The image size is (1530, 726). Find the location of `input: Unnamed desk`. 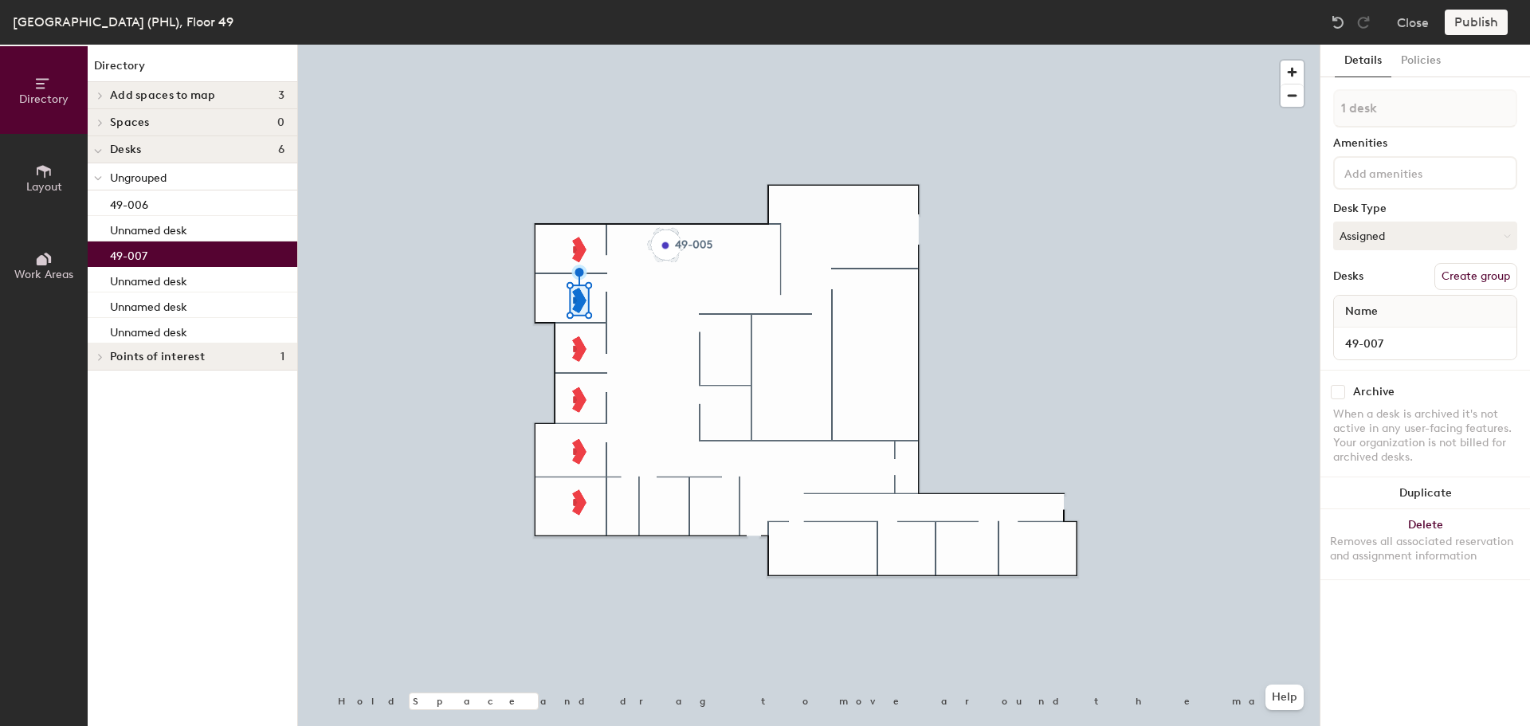

input: Unnamed desk is located at coordinates (1425, 343).